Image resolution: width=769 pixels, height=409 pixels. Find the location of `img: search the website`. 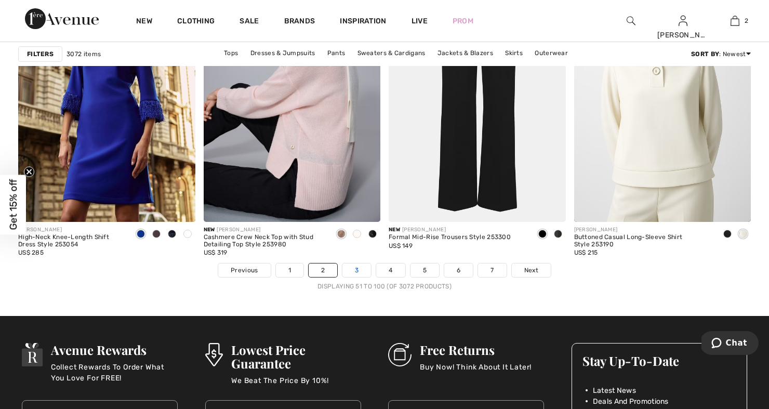

img: search the website is located at coordinates (631, 21).